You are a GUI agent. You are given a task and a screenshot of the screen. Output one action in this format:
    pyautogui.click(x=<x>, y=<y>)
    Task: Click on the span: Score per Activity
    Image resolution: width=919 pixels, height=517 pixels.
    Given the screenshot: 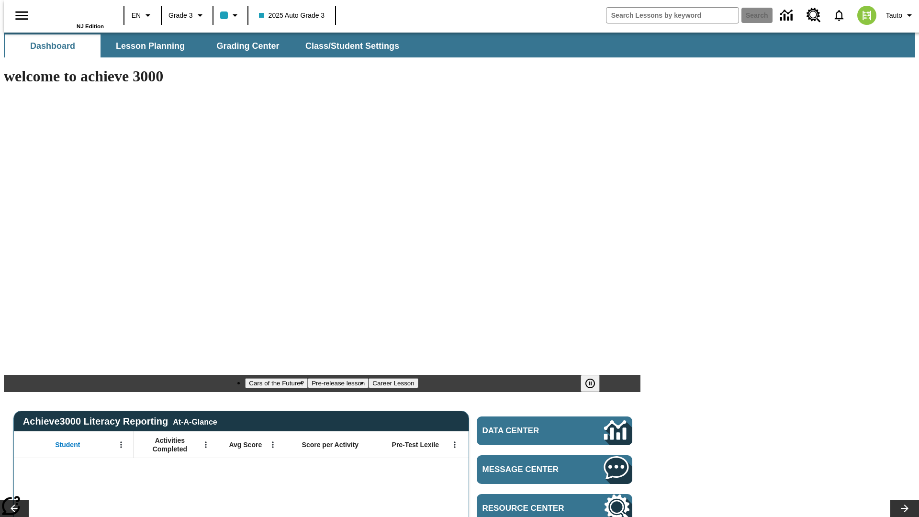 What is the action you would take?
    pyautogui.click(x=330, y=444)
    